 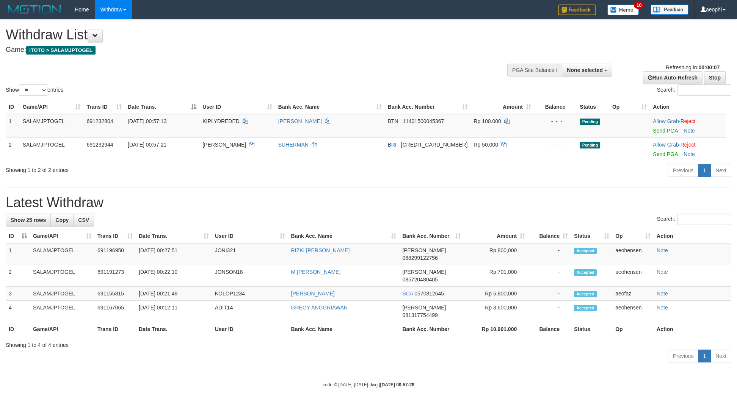 What do you see at coordinates (154, 169) in the screenshot?
I see `div: Showing 1 to 2 of 2 entries` at bounding box center [154, 169].